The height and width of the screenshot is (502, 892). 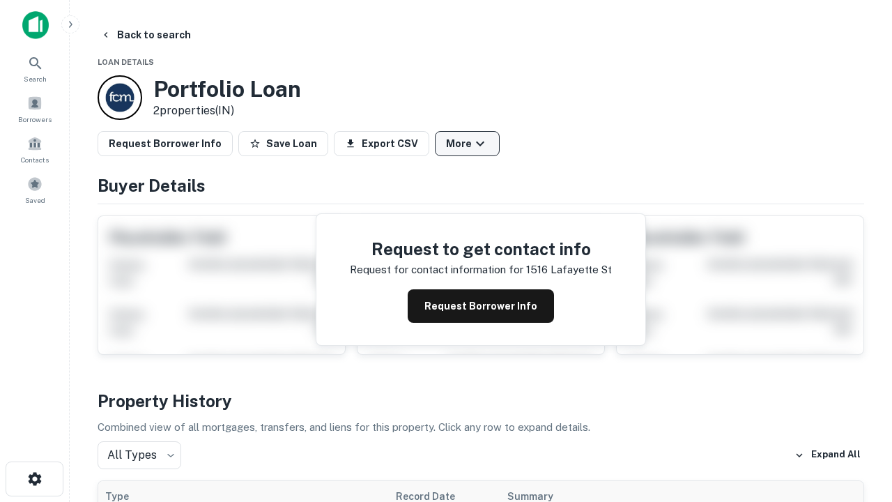 What do you see at coordinates (283, 144) in the screenshot?
I see `button: Save Loan` at bounding box center [283, 144].